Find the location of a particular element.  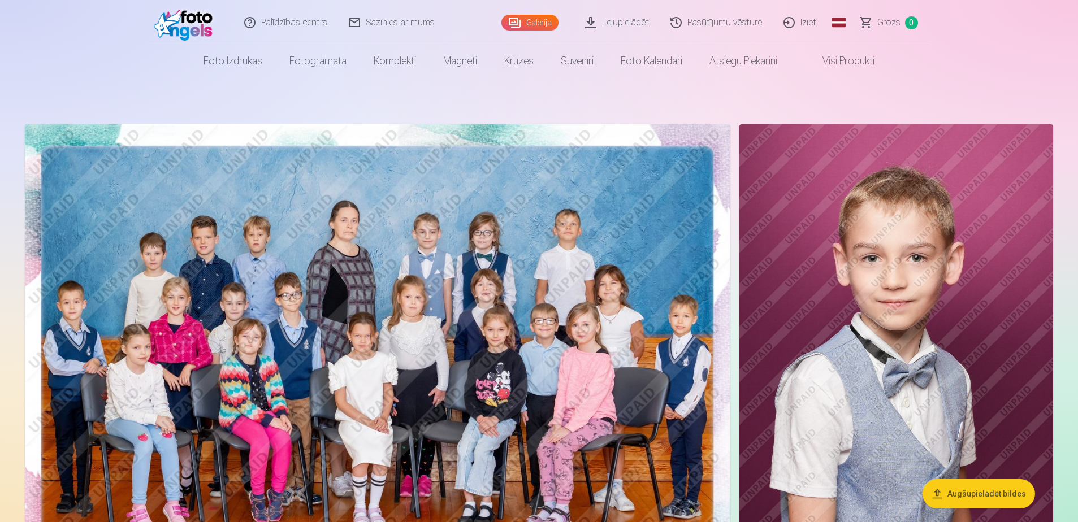

span: 0 is located at coordinates (911, 23).